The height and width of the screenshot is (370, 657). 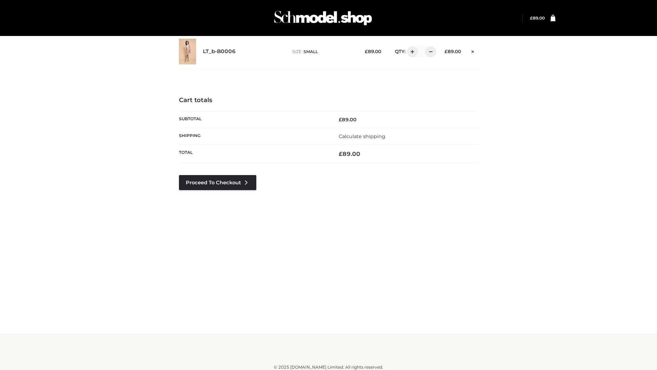 I want to click on a: Proceed to Checkout, so click(x=218, y=183).